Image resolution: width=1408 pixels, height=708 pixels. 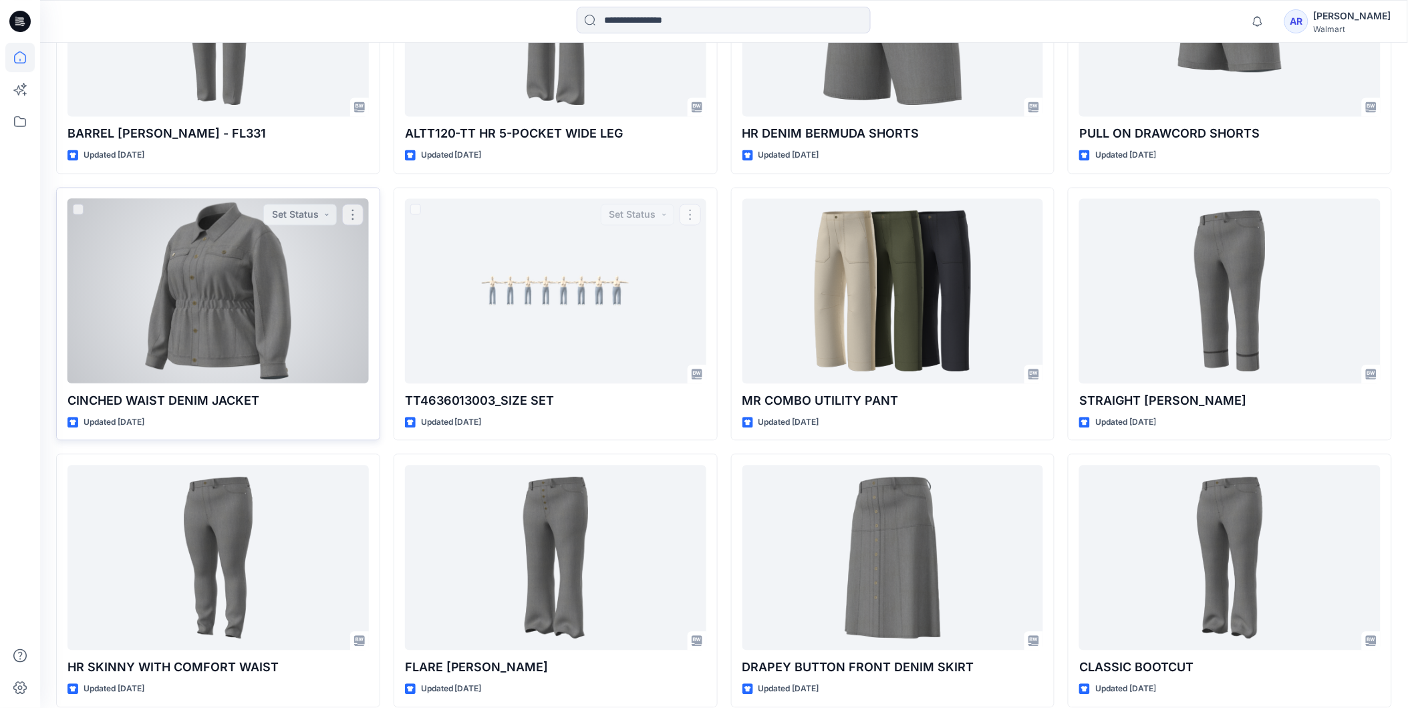 What do you see at coordinates (555, 558) in the screenshot?
I see `a: FLARE JEAN` at bounding box center [555, 558].